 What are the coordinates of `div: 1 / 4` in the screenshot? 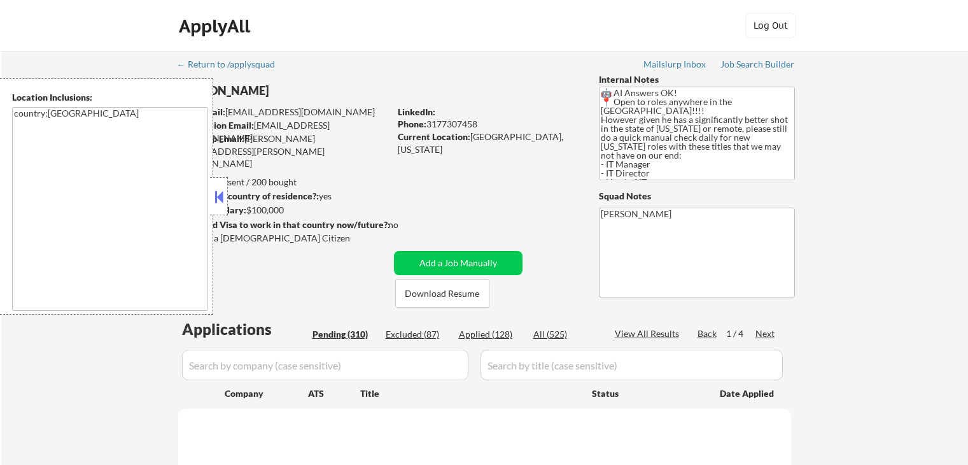 It's located at (741, 334).